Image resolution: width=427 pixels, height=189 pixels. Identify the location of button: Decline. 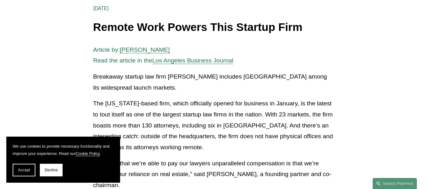
(51, 170).